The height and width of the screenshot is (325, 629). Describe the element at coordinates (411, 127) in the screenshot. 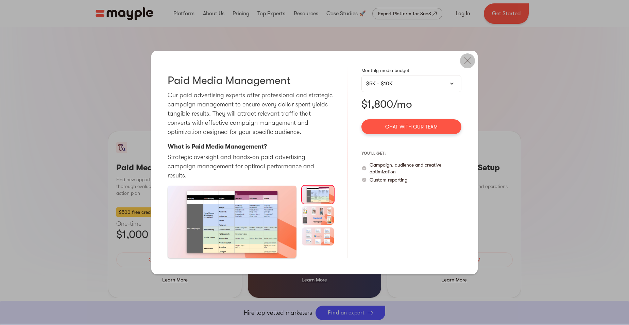

I see `a: Chat with our team` at that location.